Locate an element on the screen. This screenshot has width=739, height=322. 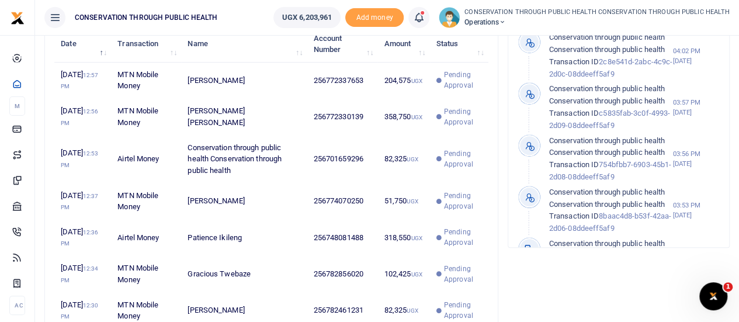
td: 318,550 is located at coordinates (403, 238).